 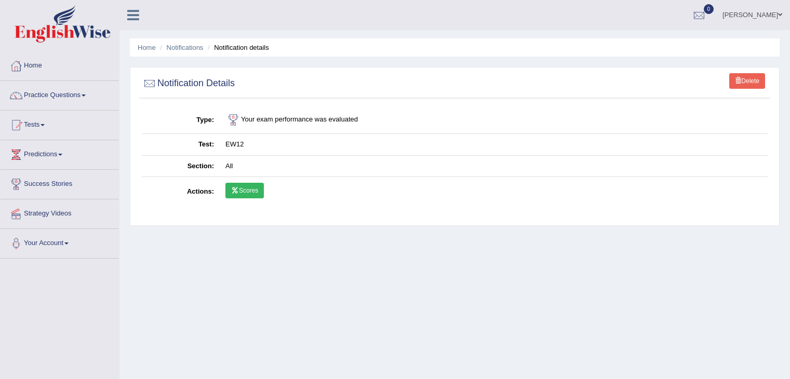 I want to click on a: Delete, so click(x=747, y=81).